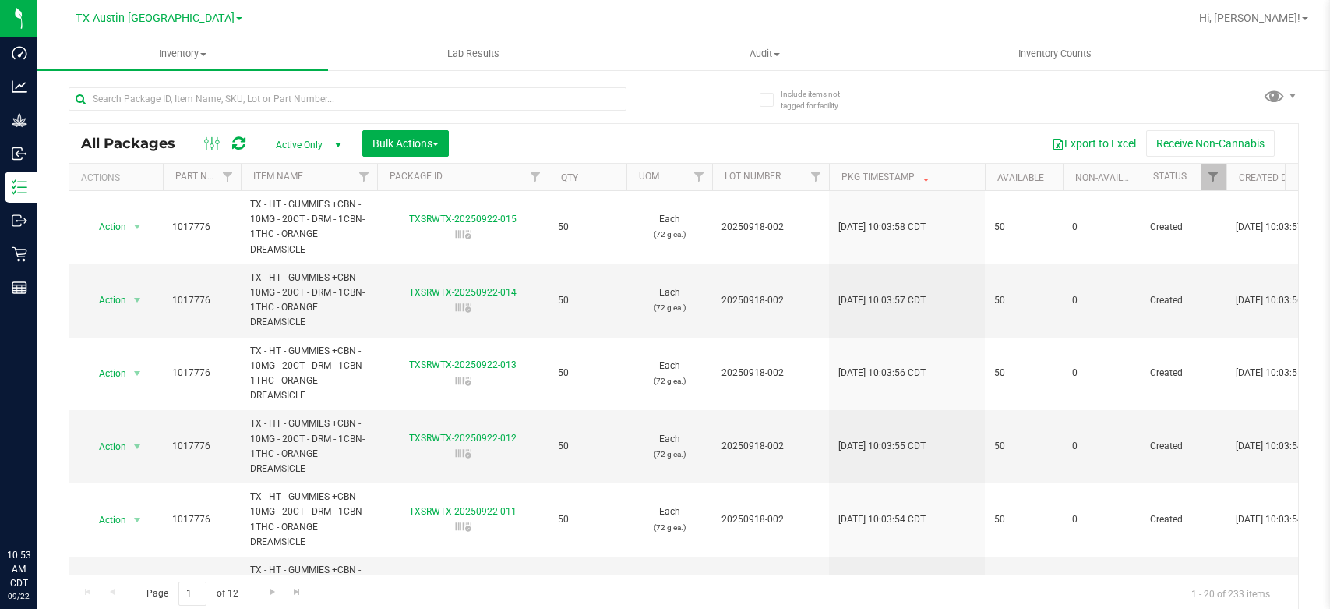 This screenshot has height=609, width=1330. I want to click on button: Export to Excel, so click(1094, 143).